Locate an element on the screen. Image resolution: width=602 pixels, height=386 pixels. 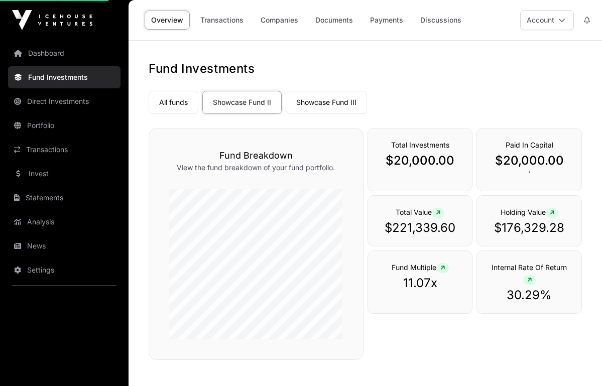
p: $176,329.28 is located at coordinates (529, 228).